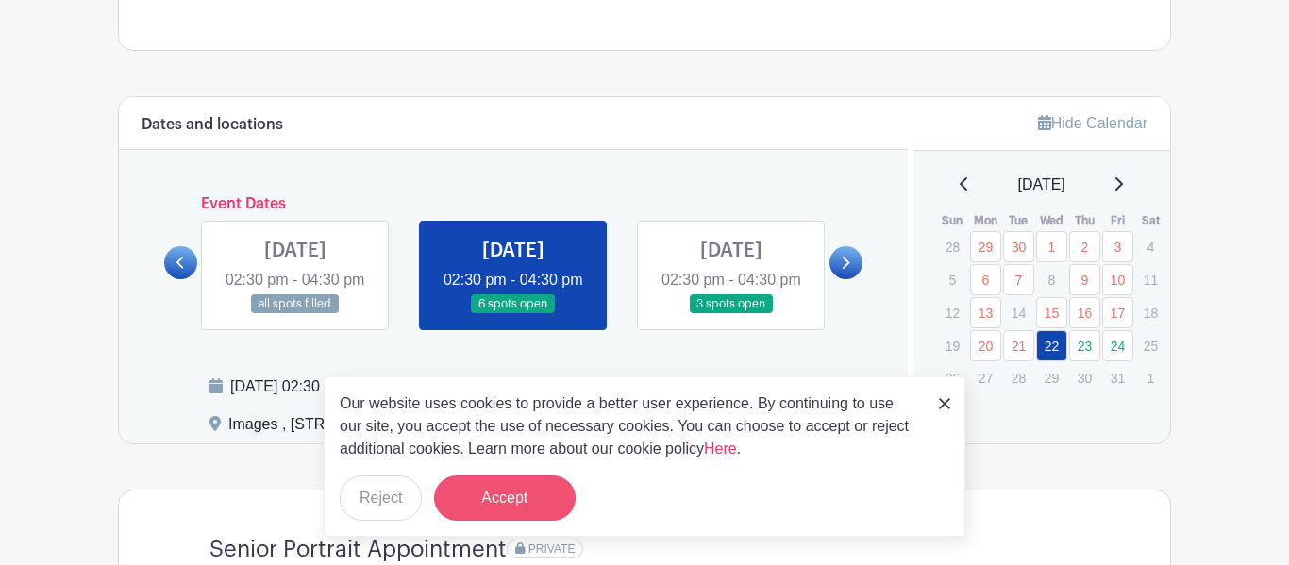 The image size is (1289, 565). What do you see at coordinates (985, 312) in the screenshot?
I see `a: 13` at bounding box center [985, 312].